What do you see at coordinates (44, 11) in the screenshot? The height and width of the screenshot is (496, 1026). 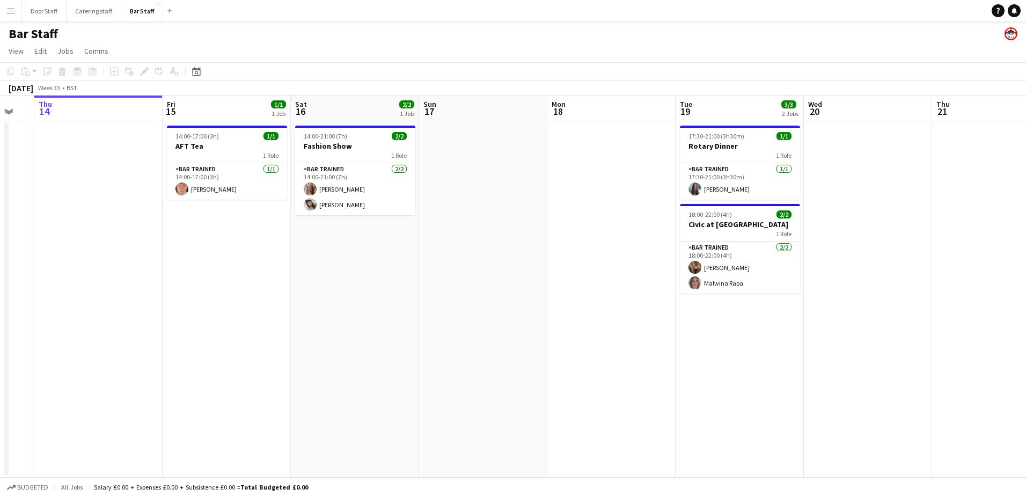 I see `button: Door Staff` at bounding box center [44, 11].